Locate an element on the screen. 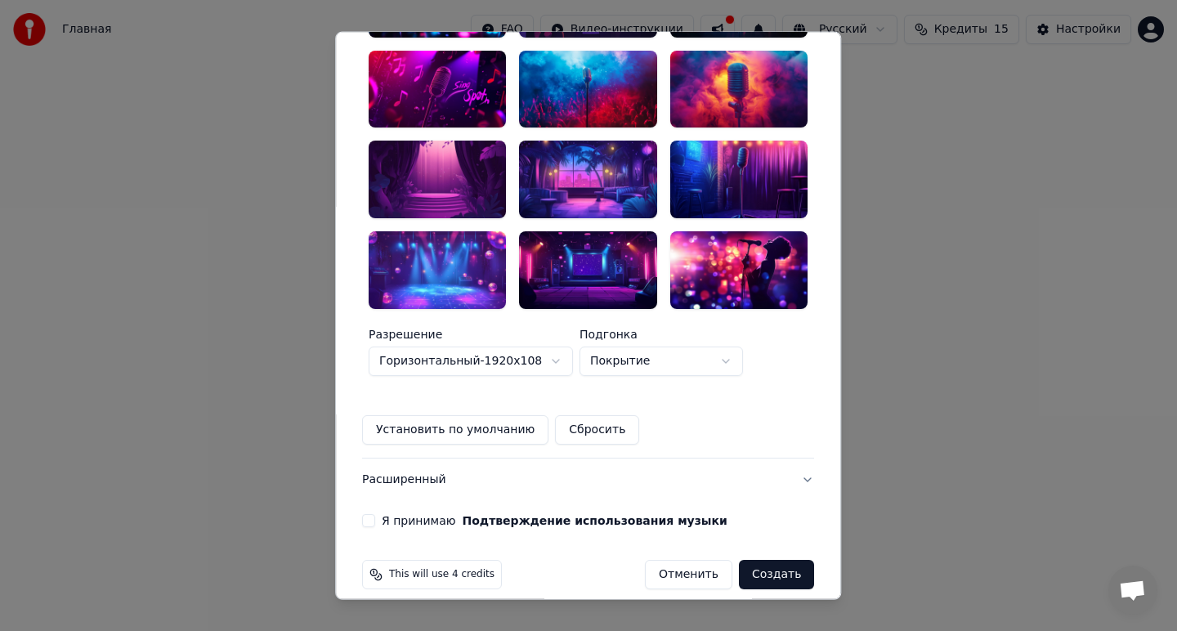  button: Установить по умолчанию is located at coordinates (455, 430).